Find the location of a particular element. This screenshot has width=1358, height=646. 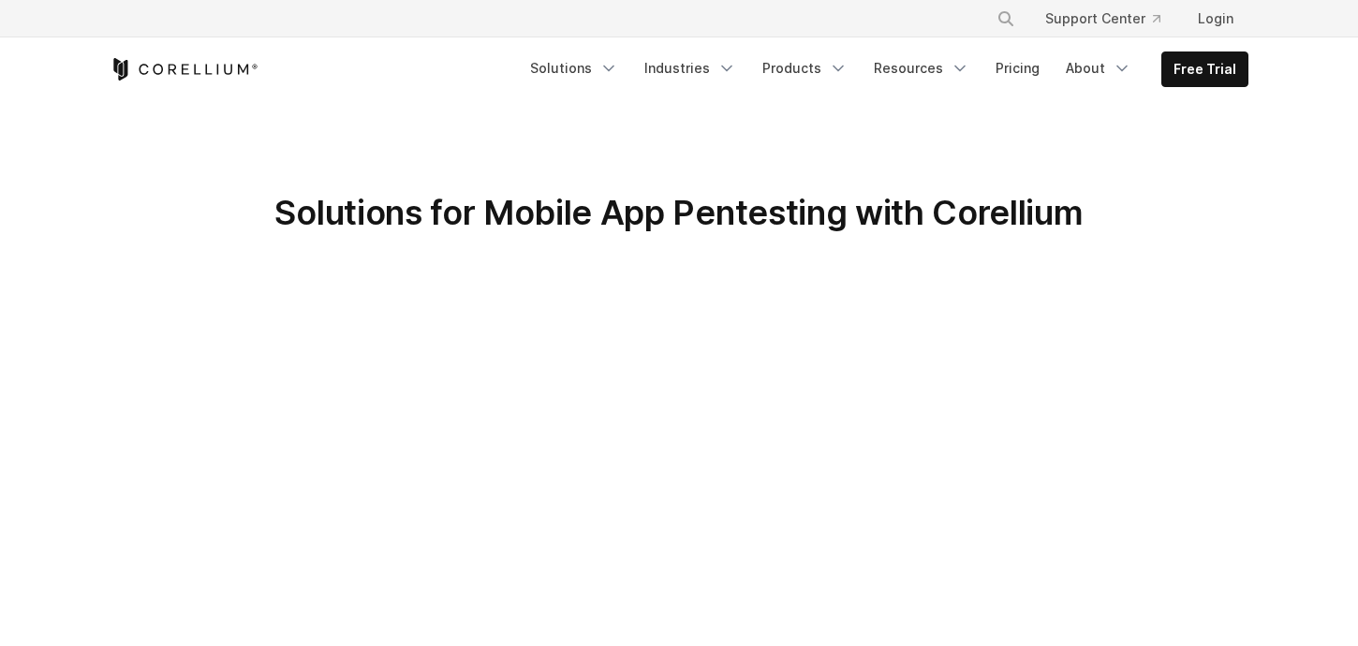

a: Pricing is located at coordinates (1017, 68).